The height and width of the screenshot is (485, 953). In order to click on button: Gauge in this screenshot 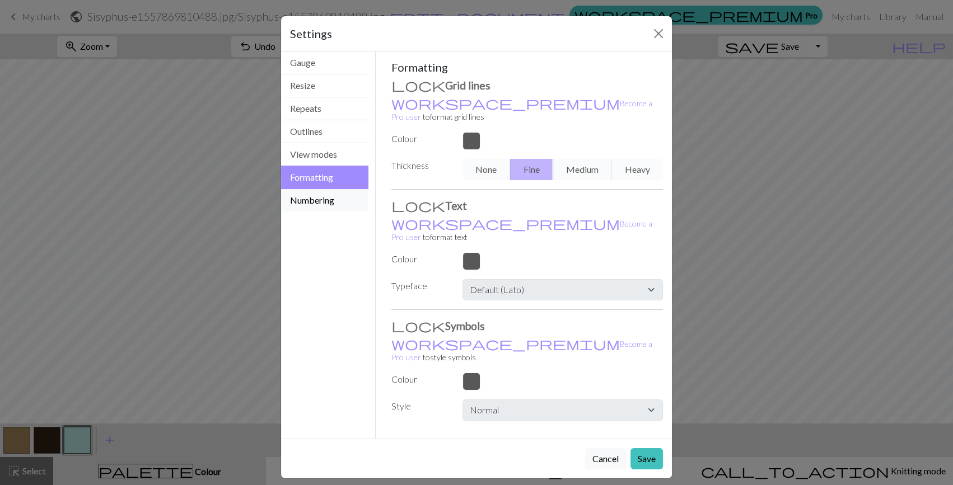, I will do `click(325, 63)`.